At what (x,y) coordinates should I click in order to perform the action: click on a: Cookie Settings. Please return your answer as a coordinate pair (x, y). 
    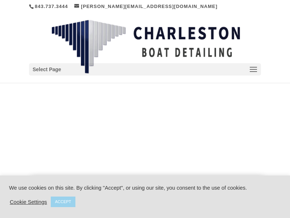
    Looking at the image, I should click on (28, 202).